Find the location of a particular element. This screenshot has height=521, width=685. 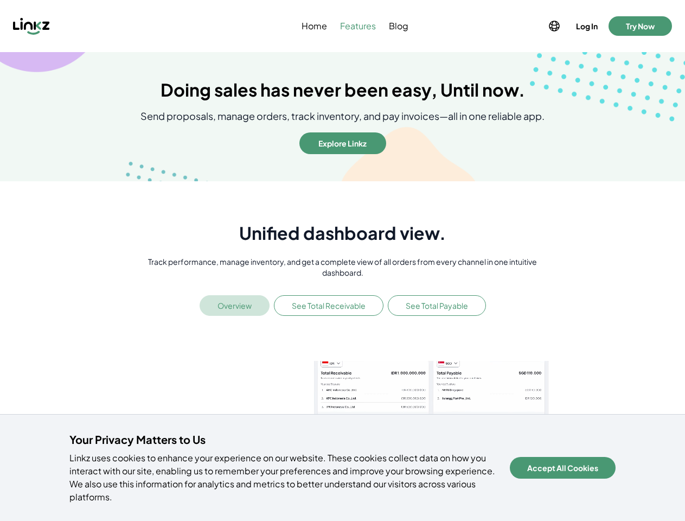

a: Try Now is located at coordinates (640, 26).